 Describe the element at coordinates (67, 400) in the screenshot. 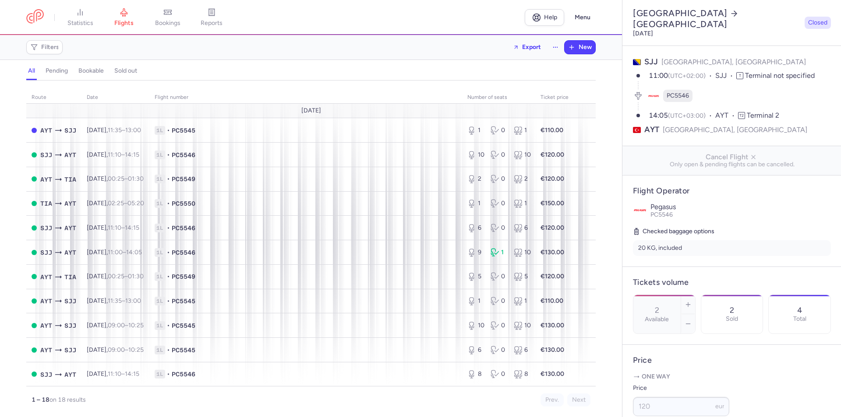

I see `span: on 18 results` at that location.